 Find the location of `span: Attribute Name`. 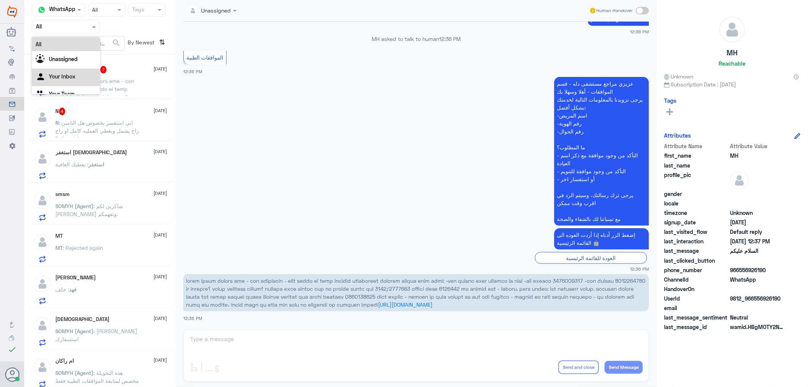

span: Attribute Name is located at coordinates (696, 146).